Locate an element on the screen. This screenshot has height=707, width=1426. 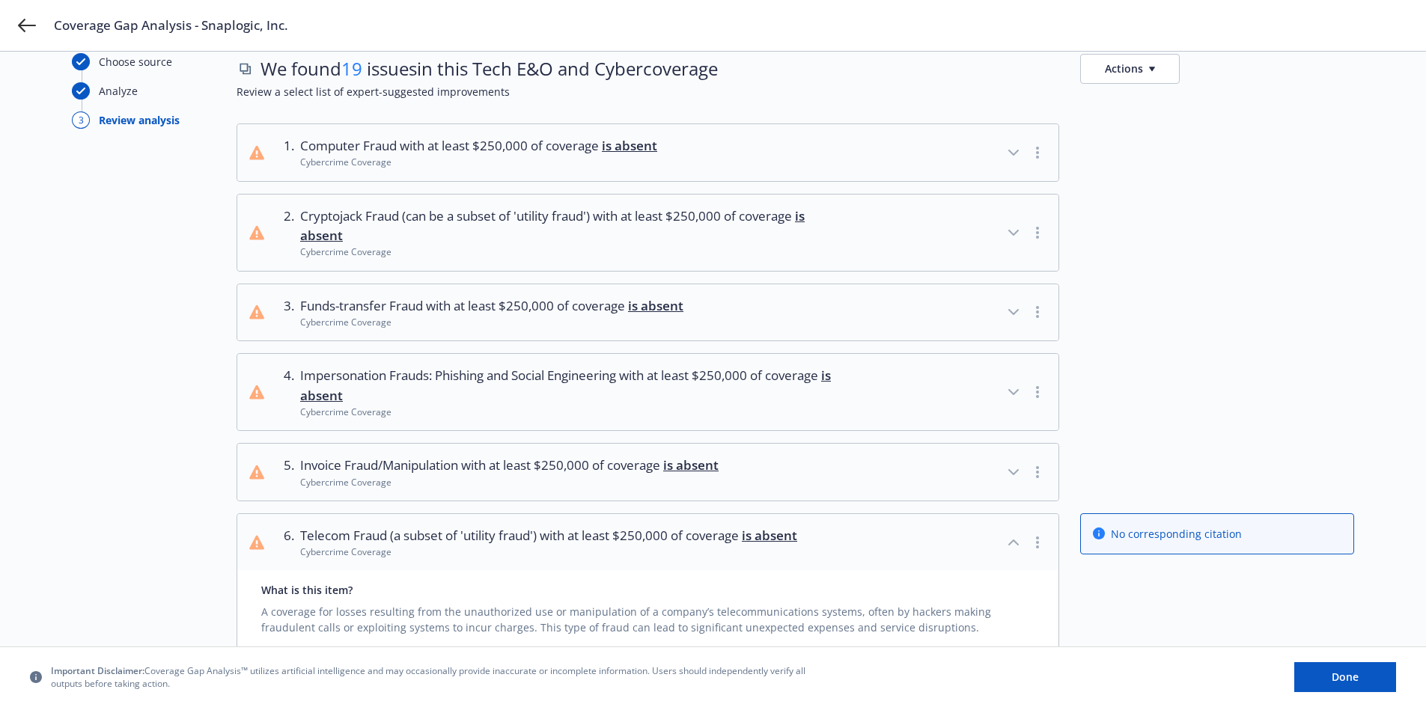
button: 1.Computer Fraud with at least $250,000 of coverage is absentCybercrime Coverage is located at coordinates (647, 153).